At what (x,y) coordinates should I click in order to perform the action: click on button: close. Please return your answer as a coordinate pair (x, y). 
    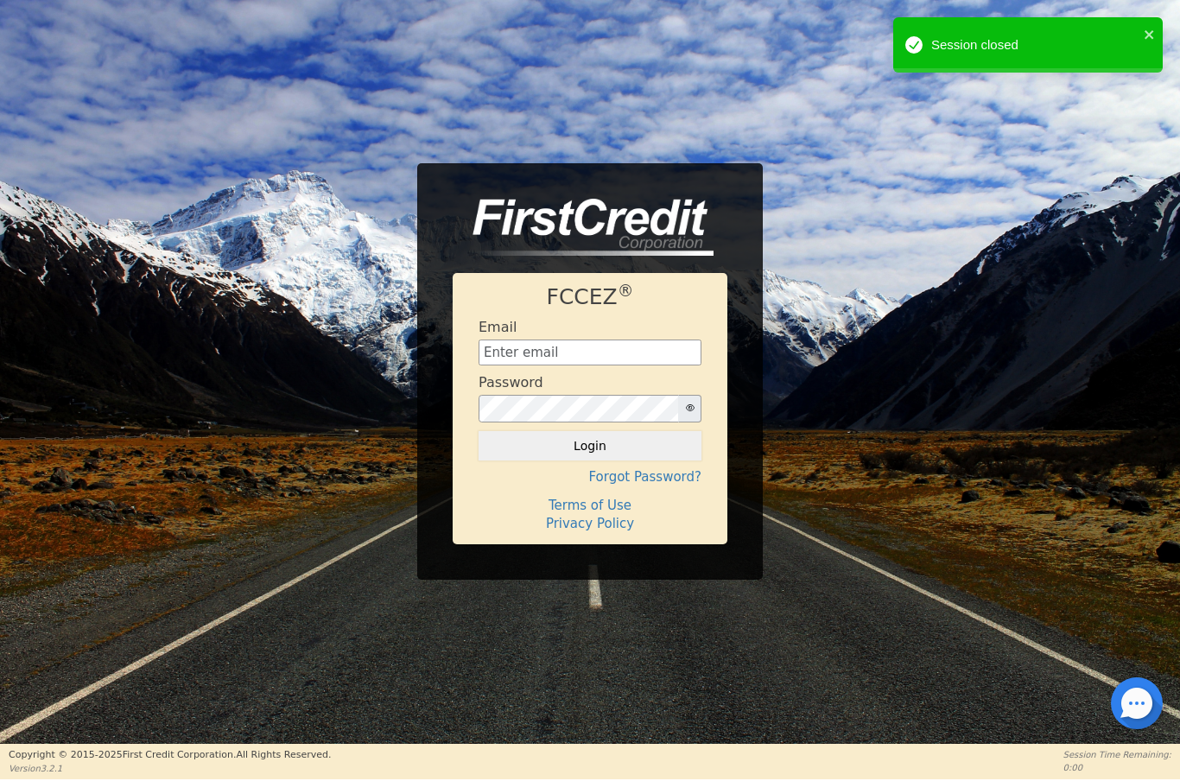
    Looking at the image, I should click on (1150, 34).